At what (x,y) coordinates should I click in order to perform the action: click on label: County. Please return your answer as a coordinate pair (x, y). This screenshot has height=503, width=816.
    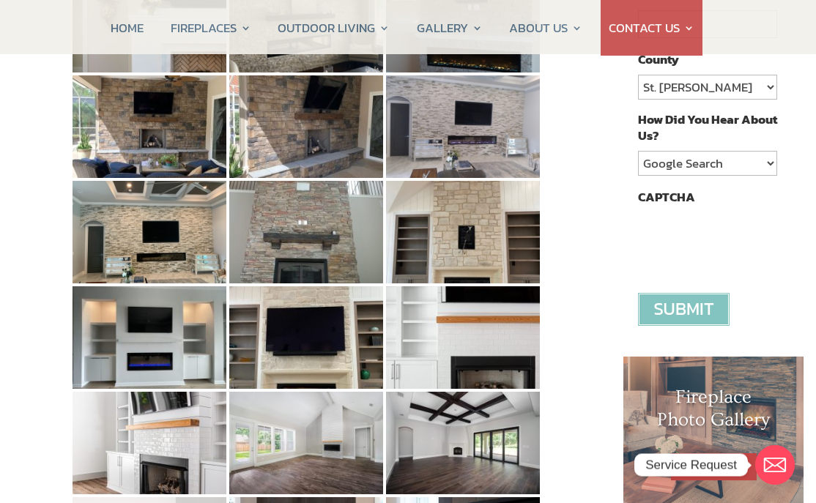
    Looking at the image, I should click on (659, 59).